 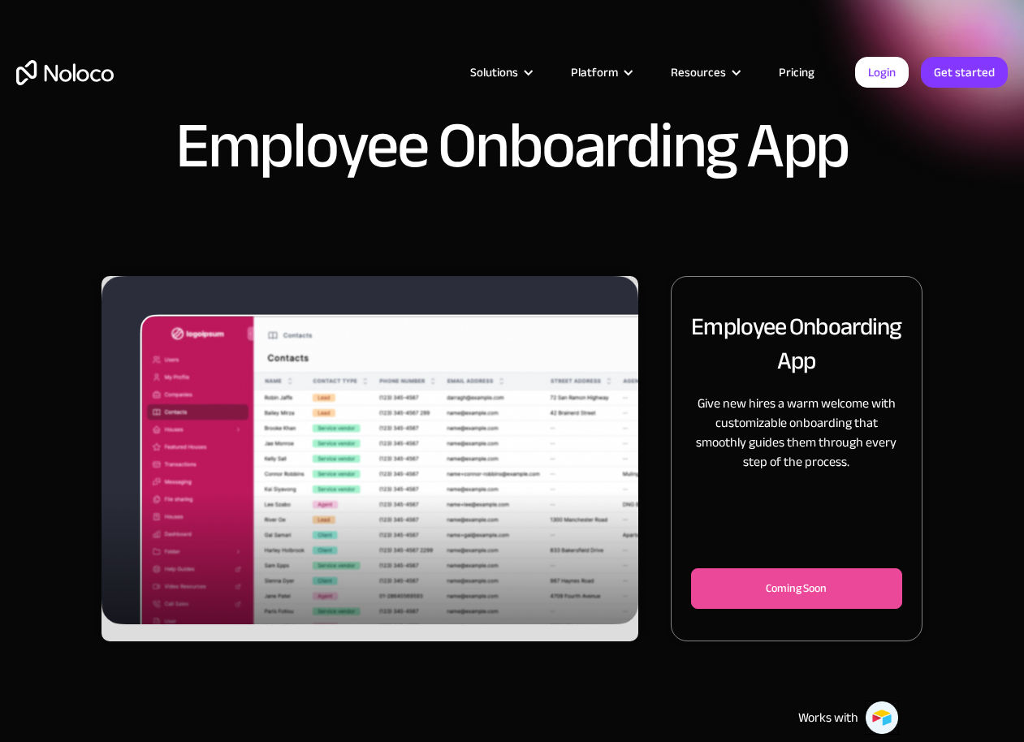 I want to click on p: Give new hires a warm welcome with customizable onboarding that smoothly guides them through ever..., so click(x=797, y=433).